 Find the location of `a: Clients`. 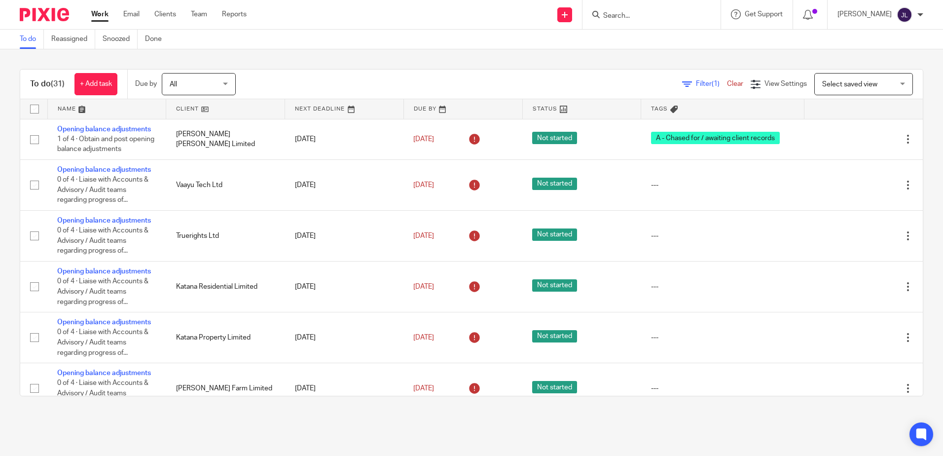

a: Clients is located at coordinates (165, 14).